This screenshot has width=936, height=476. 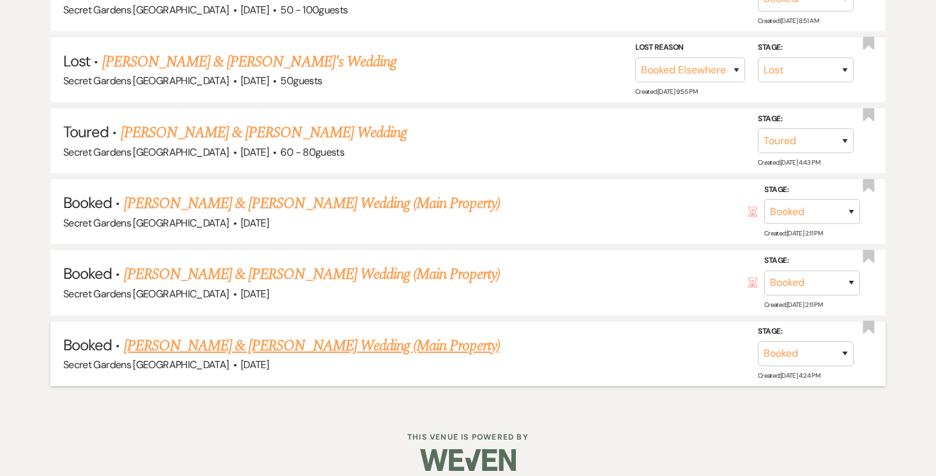 I want to click on span: 50 - 100 guests, so click(x=313, y=10).